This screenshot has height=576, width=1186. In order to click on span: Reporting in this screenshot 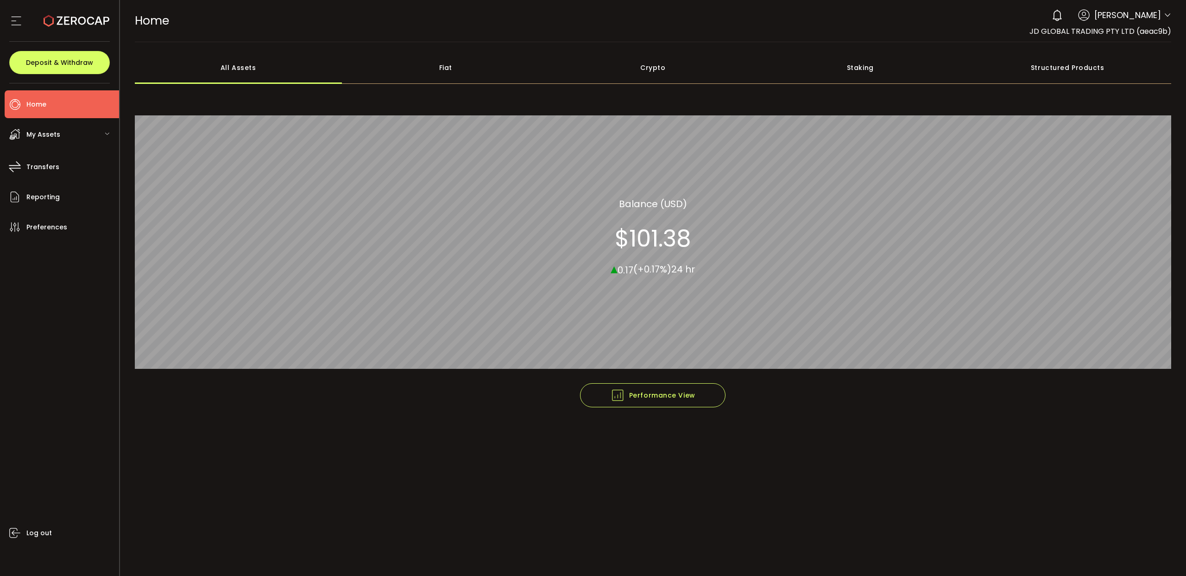, I will do `click(43, 197)`.